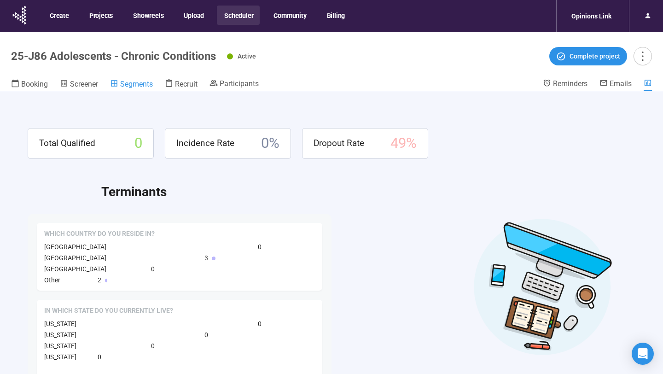  What do you see at coordinates (403, 143) in the screenshot?
I see `span: 49 %` at bounding box center [403, 143].